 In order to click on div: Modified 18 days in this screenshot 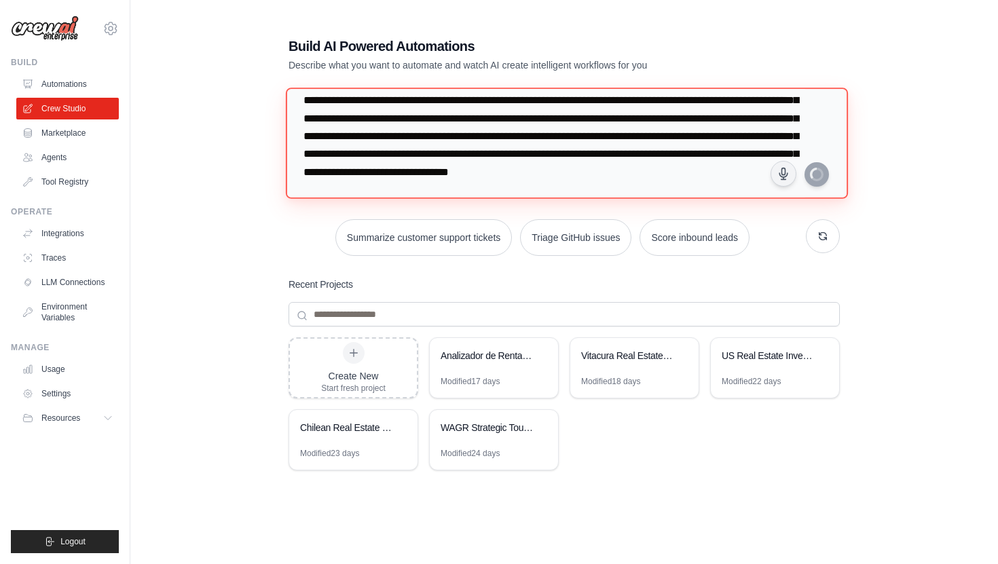, I will do `click(610, 382)`.